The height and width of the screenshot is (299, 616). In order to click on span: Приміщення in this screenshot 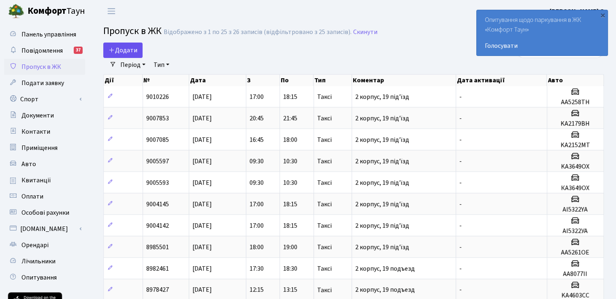, I will do `click(39, 148)`.